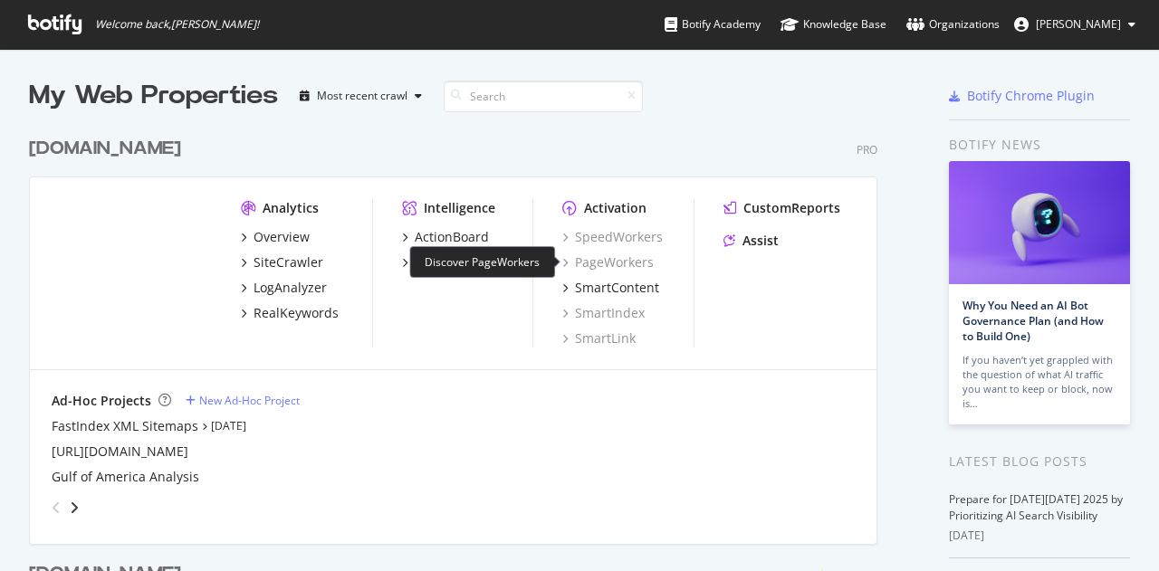 The width and height of the screenshot is (1159, 571). Describe the element at coordinates (56, 508) in the screenshot. I see `div: angle-left` at that location.